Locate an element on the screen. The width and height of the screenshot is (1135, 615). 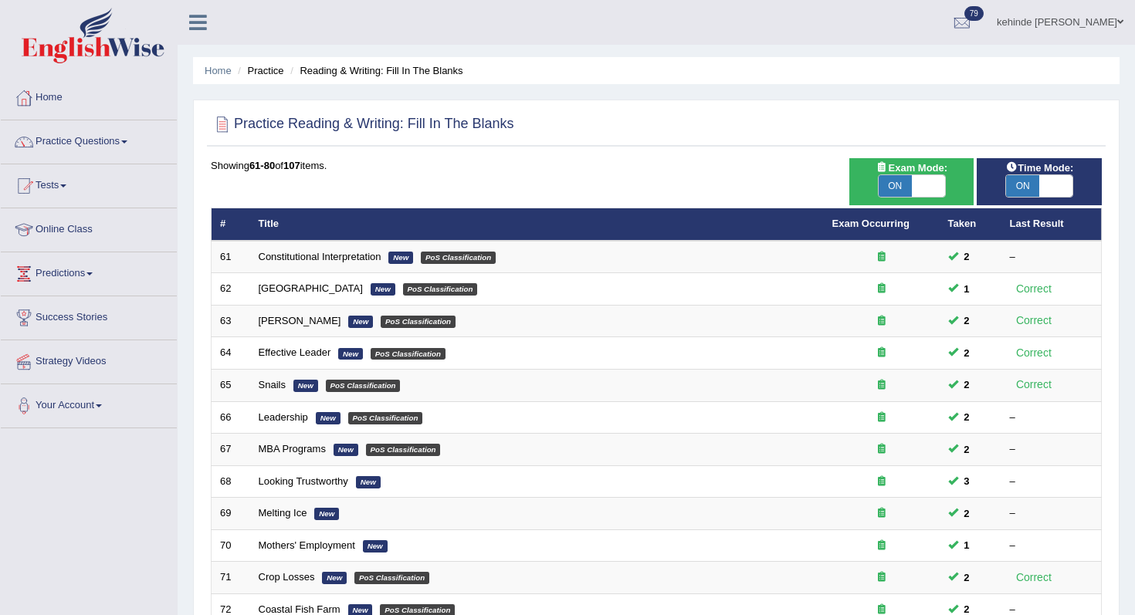
b: 61-80 is located at coordinates (262, 165).